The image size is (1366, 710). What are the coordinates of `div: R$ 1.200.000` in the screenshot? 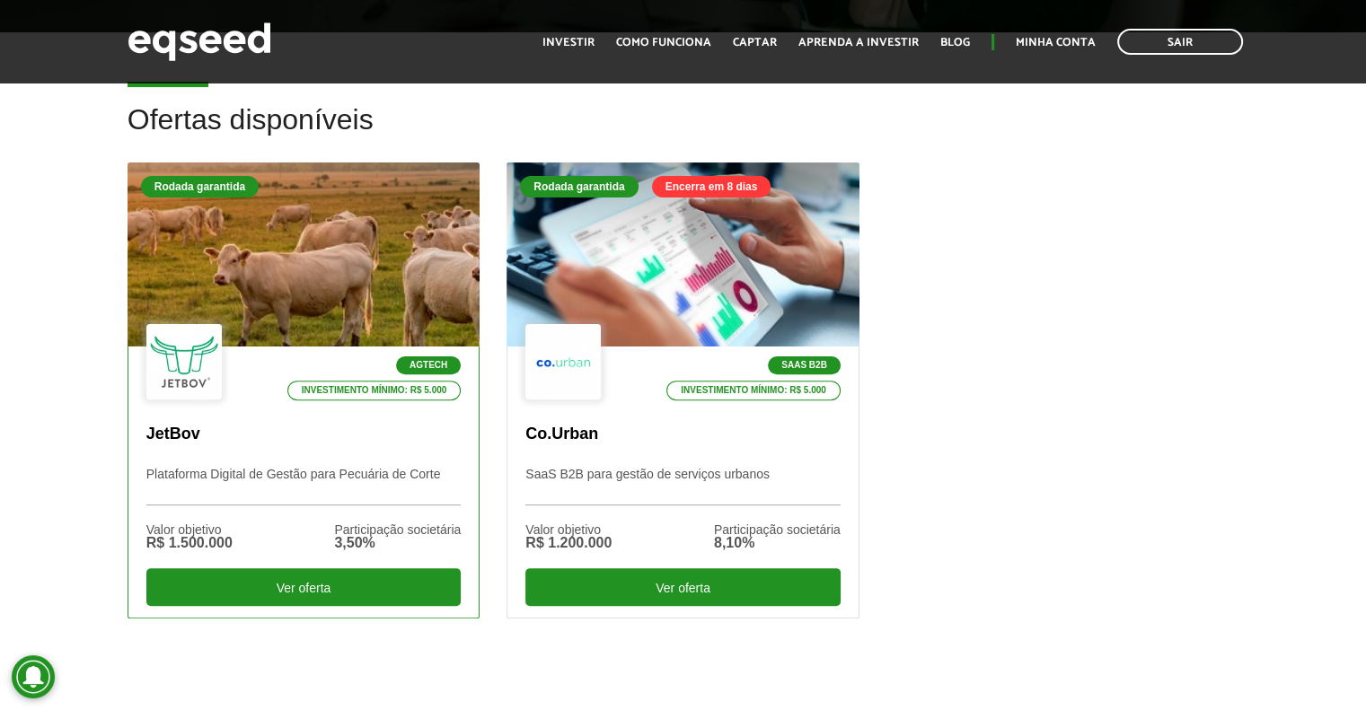 It's located at (568, 543).